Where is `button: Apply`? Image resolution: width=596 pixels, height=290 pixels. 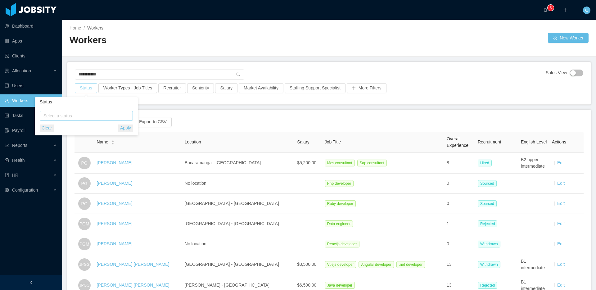 button: Apply is located at coordinates (125, 128).